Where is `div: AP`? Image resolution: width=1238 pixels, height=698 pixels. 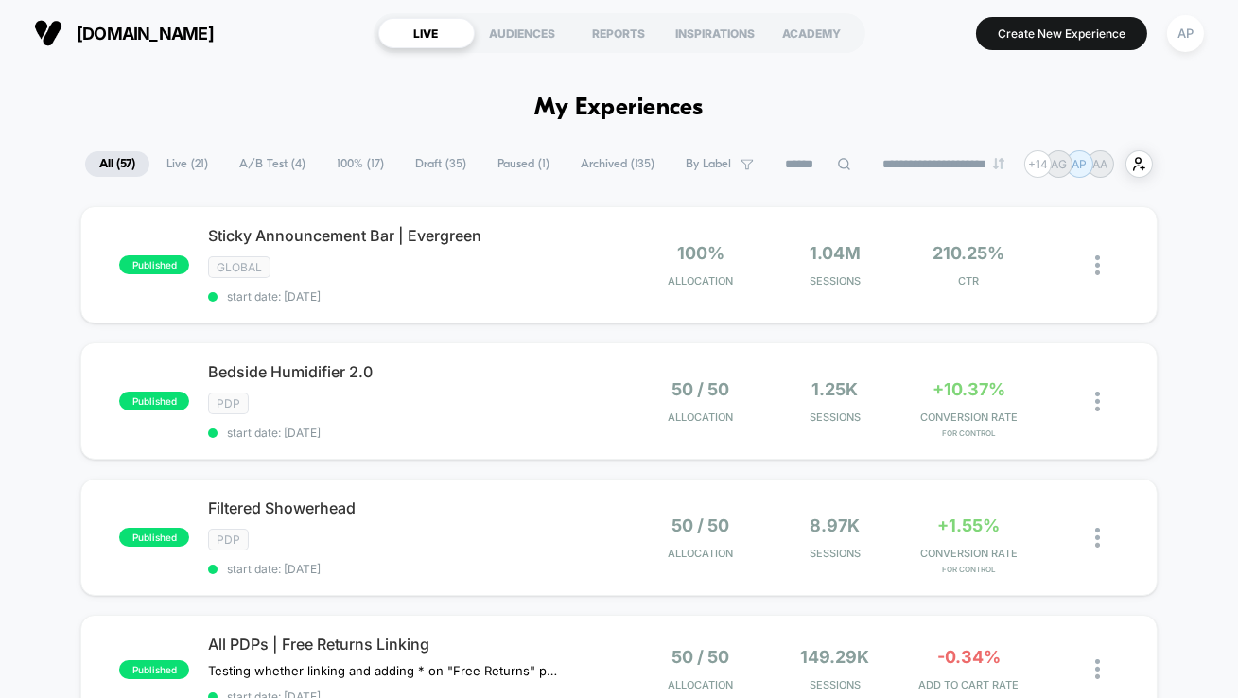 div: AP is located at coordinates (1185, 33).